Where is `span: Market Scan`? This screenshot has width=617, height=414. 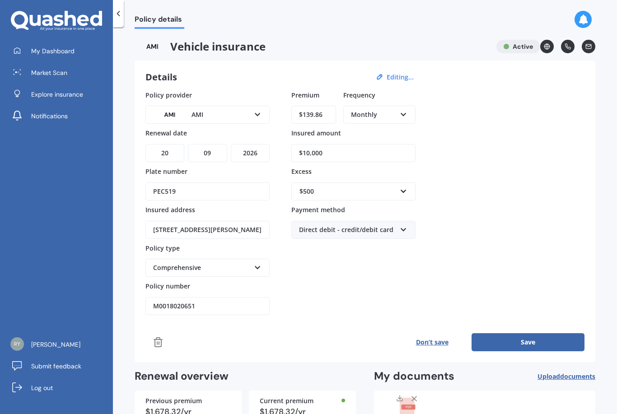
span: Market Scan is located at coordinates (49, 73).